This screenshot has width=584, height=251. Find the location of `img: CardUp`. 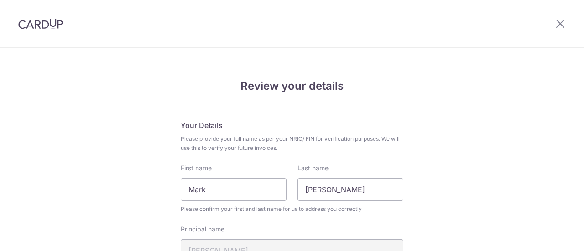

img: CardUp is located at coordinates (41, 24).